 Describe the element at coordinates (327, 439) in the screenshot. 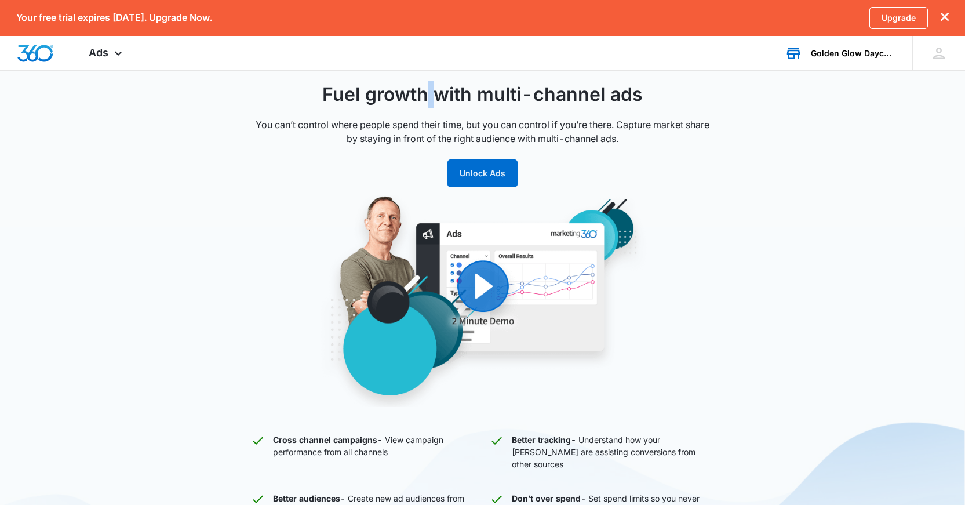

I see `strong: Cross channel campaigns -` at that location.